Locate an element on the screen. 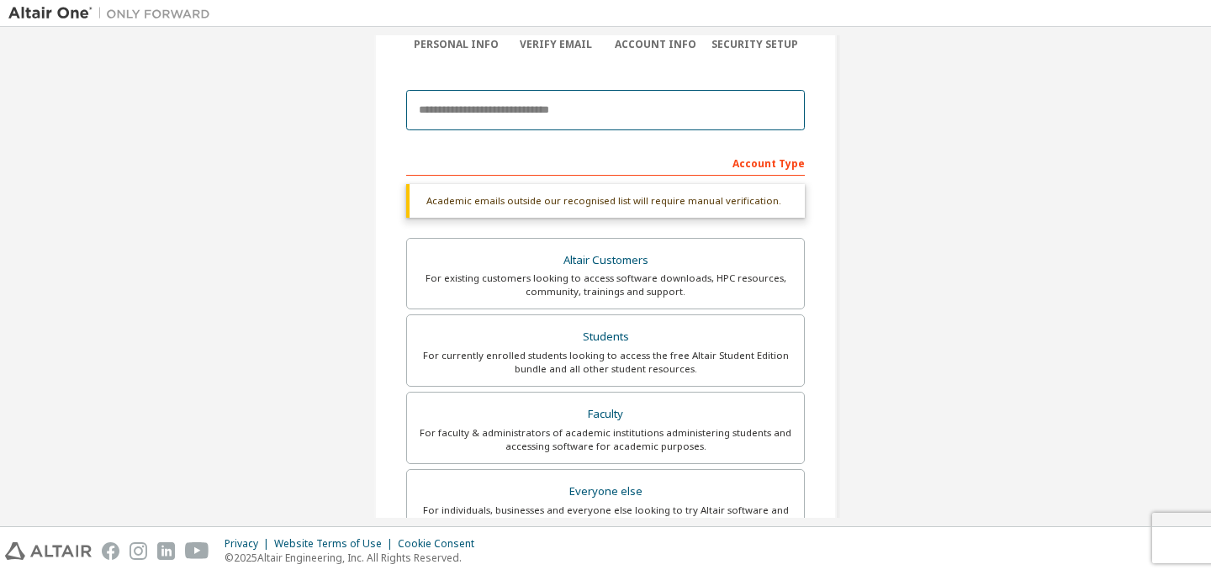 The width and height of the screenshot is (1211, 575). img: instagram.svg is located at coordinates (138, 551).